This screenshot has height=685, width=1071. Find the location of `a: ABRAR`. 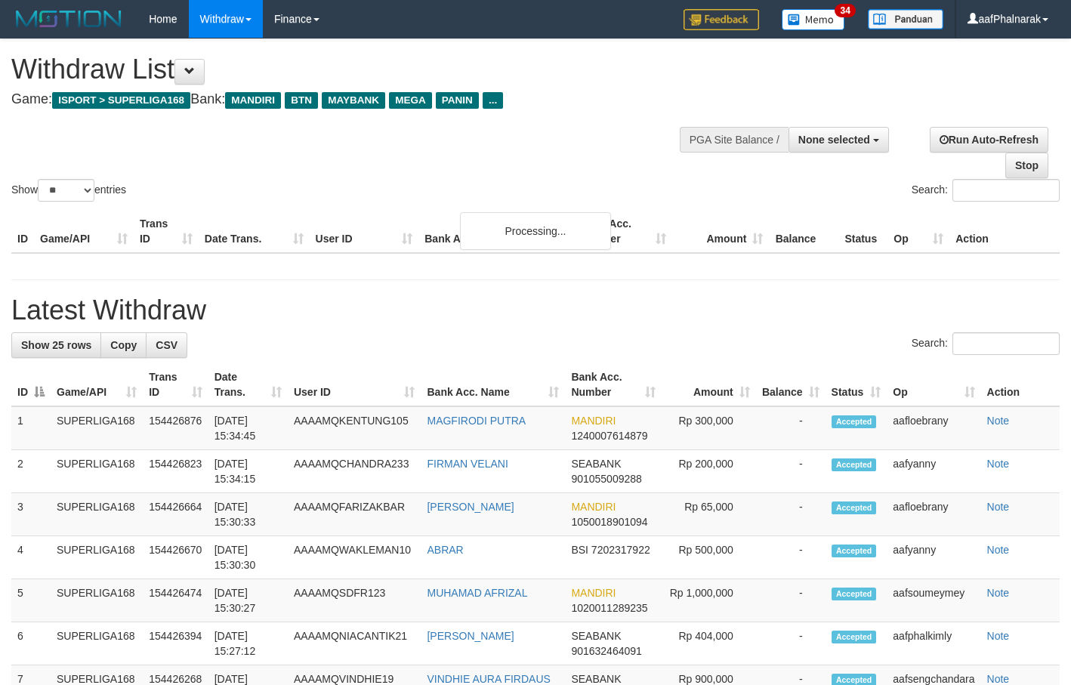

a: ABRAR is located at coordinates (445, 550).